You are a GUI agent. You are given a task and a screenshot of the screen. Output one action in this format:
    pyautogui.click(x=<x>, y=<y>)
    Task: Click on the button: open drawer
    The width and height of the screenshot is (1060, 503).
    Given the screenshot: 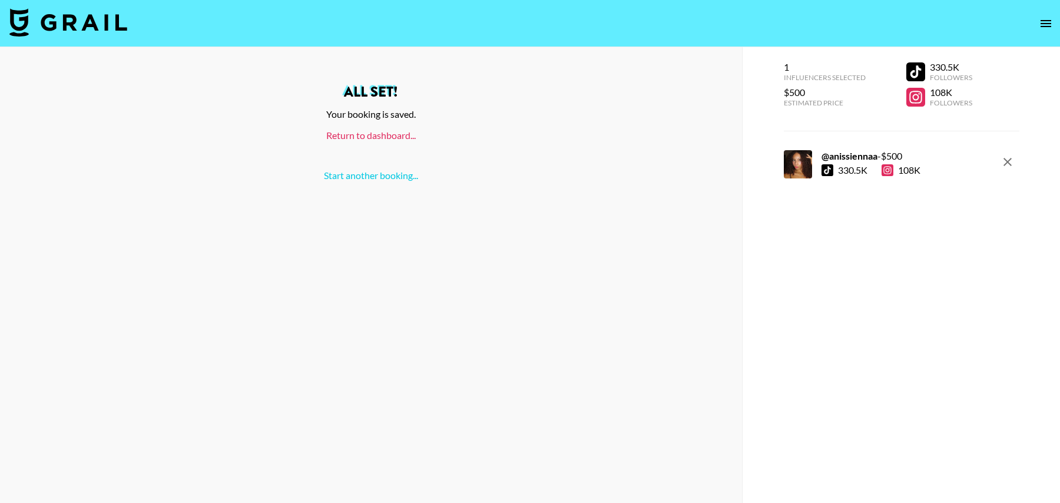 What is the action you would take?
    pyautogui.click(x=1046, y=24)
    